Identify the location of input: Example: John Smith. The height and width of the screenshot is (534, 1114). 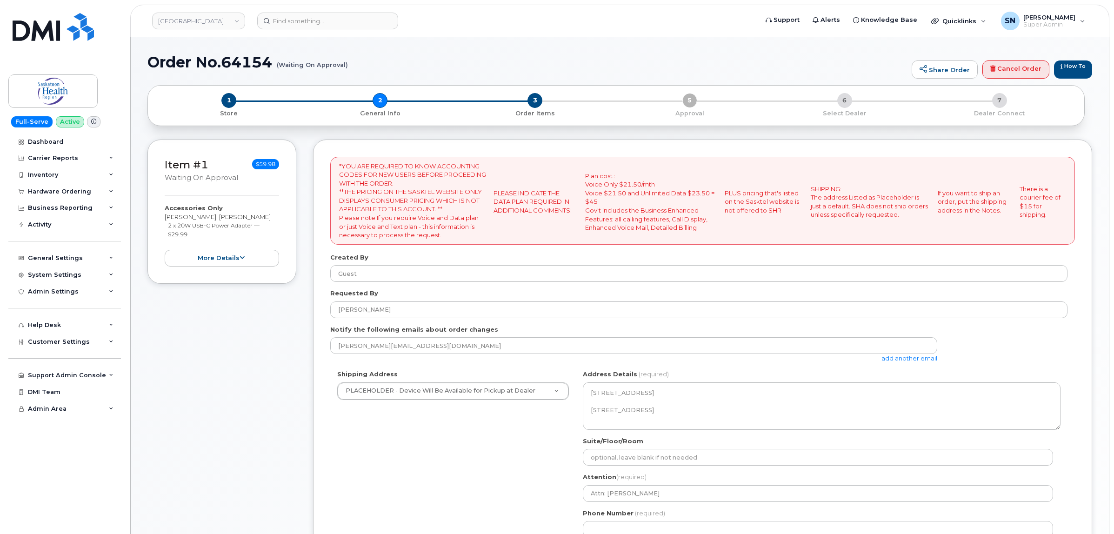
(699, 310).